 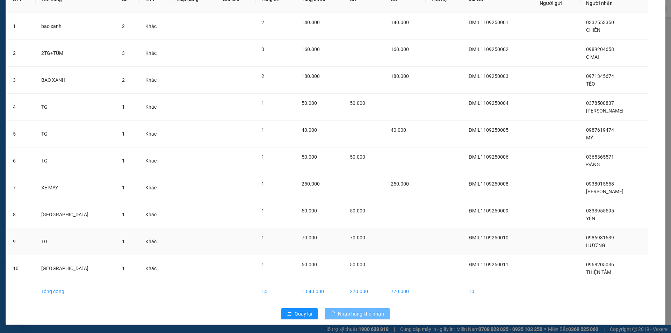 I want to click on td: 4, so click(x=21, y=107).